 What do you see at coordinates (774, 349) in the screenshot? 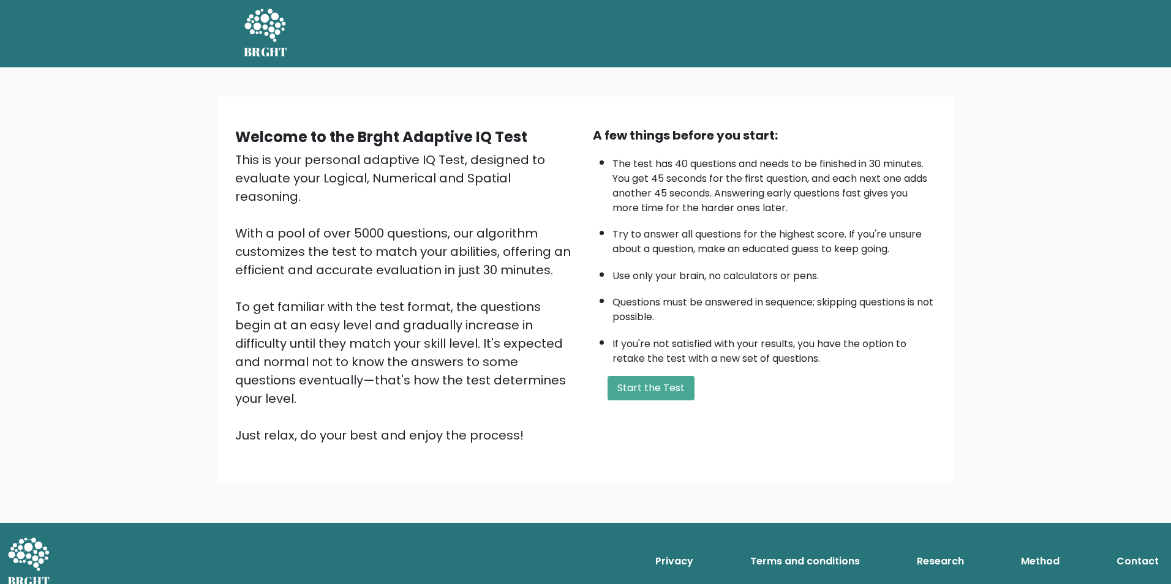
I see `li: If you're not satisfied with your results, you have the option to retake the test with a new set ...` at bounding box center [774, 349].